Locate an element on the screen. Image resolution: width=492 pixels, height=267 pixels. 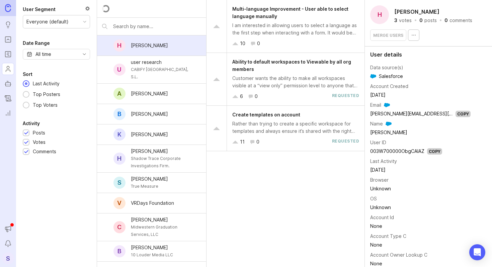
div: Everyone (default) is located at coordinates (48, 22).